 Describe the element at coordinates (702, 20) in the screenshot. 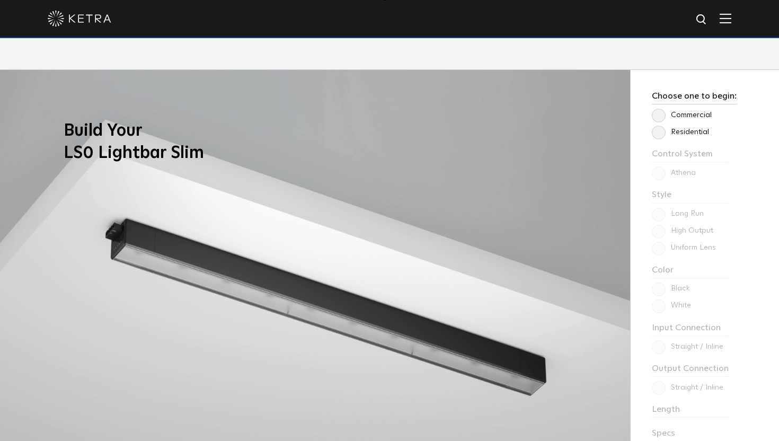

I see `img: search icon` at that location.